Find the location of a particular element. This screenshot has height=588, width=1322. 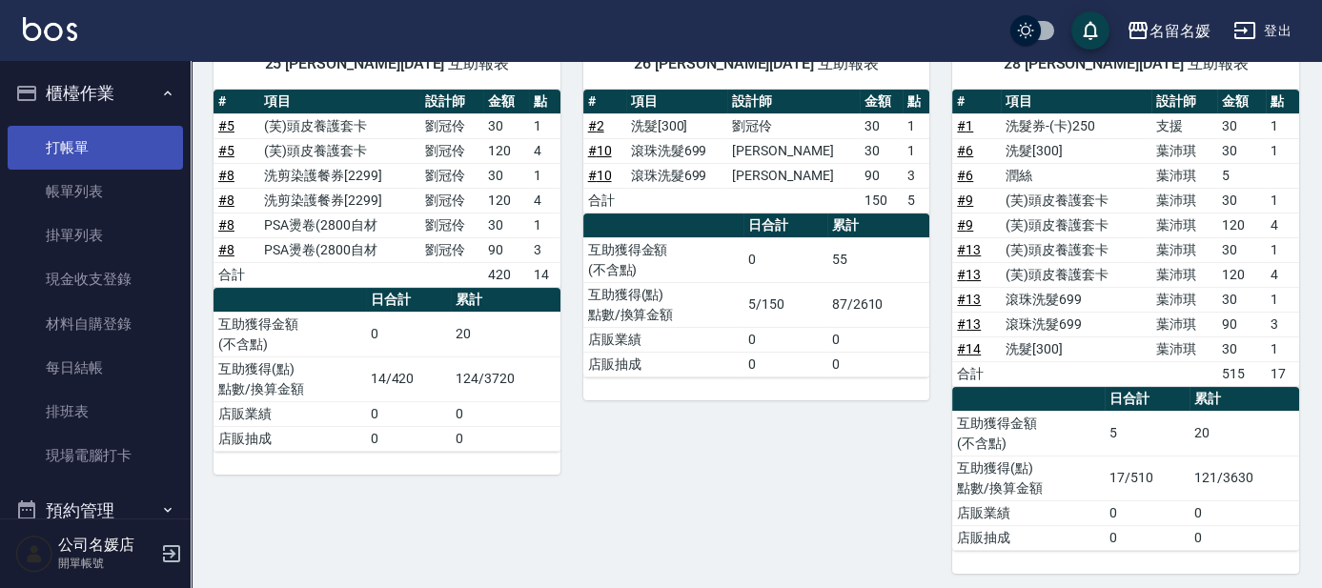

td: 潤絲 is located at coordinates (1076, 175).